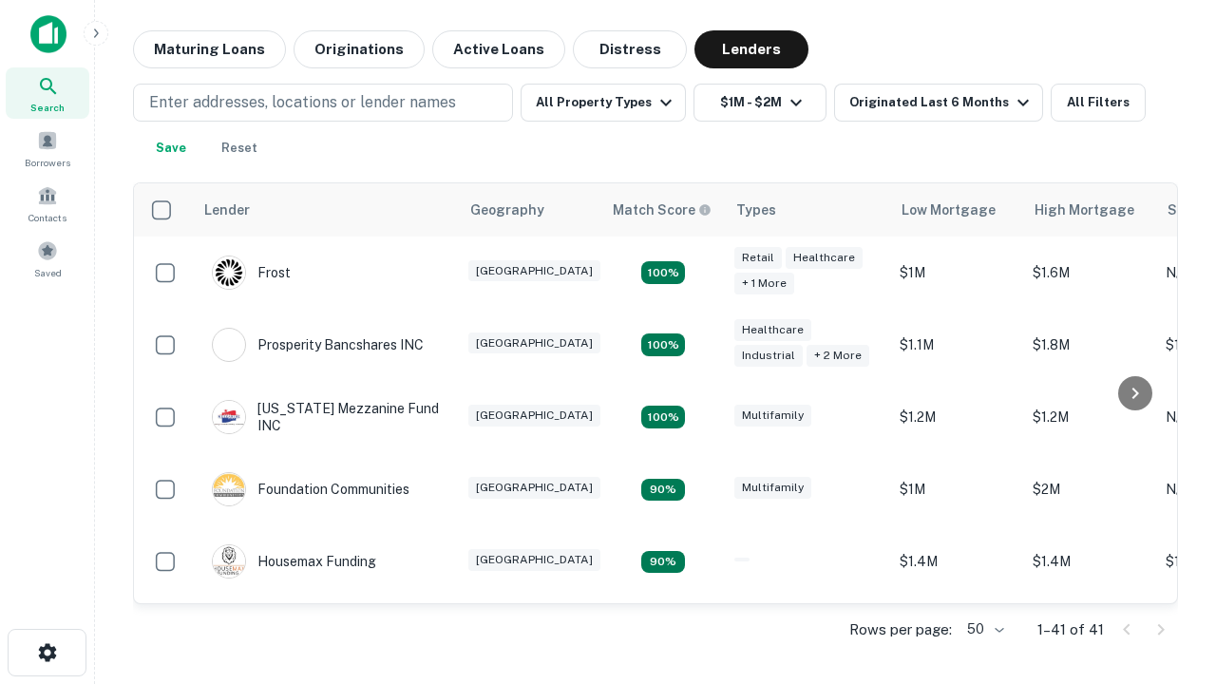 Image resolution: width=1216 pixels, height=684 pixels. Describe the element at coordinates (1098, 103) in the screenshot. I see `button: All Filters` at that location.